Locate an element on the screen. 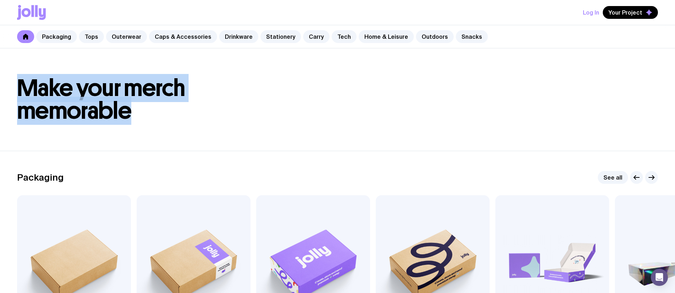  a: Drinkware is located at coordinates (239, 37).